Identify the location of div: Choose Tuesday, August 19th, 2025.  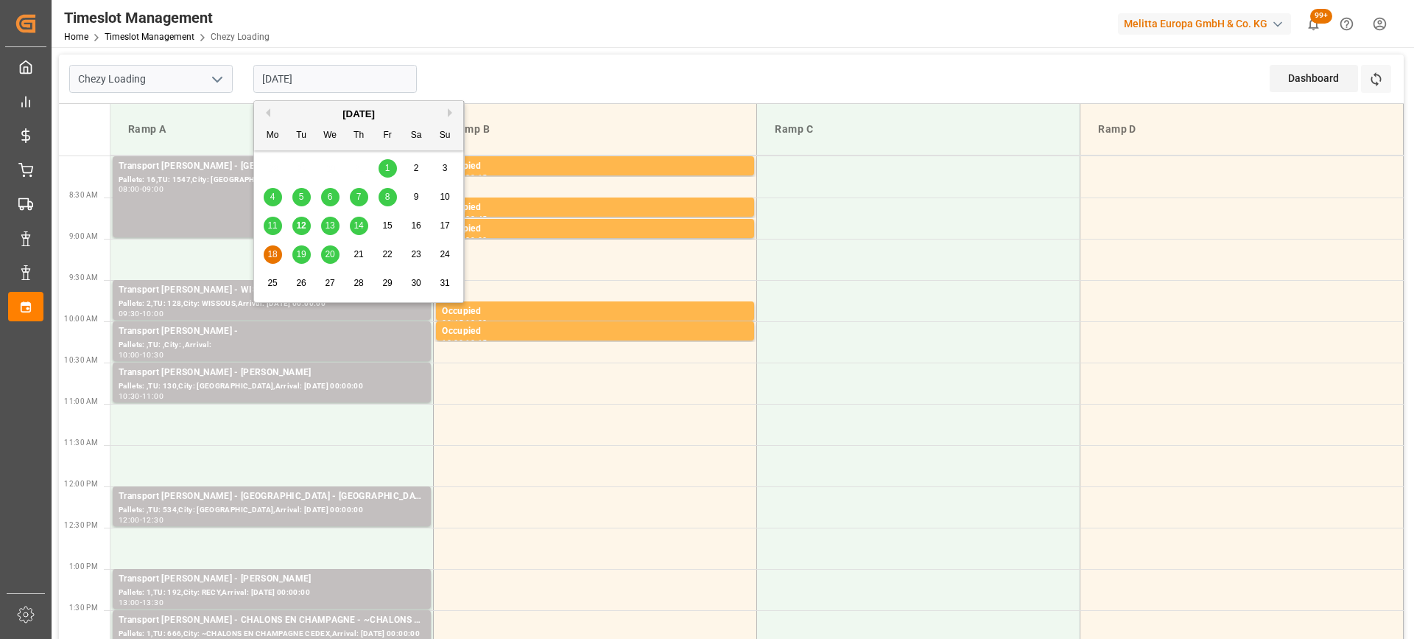
(301, 254).